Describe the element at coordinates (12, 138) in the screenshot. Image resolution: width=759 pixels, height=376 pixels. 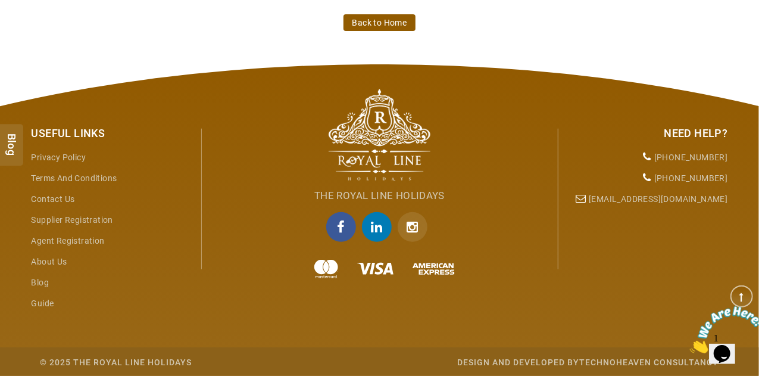
I see `span: Blog` at that location.